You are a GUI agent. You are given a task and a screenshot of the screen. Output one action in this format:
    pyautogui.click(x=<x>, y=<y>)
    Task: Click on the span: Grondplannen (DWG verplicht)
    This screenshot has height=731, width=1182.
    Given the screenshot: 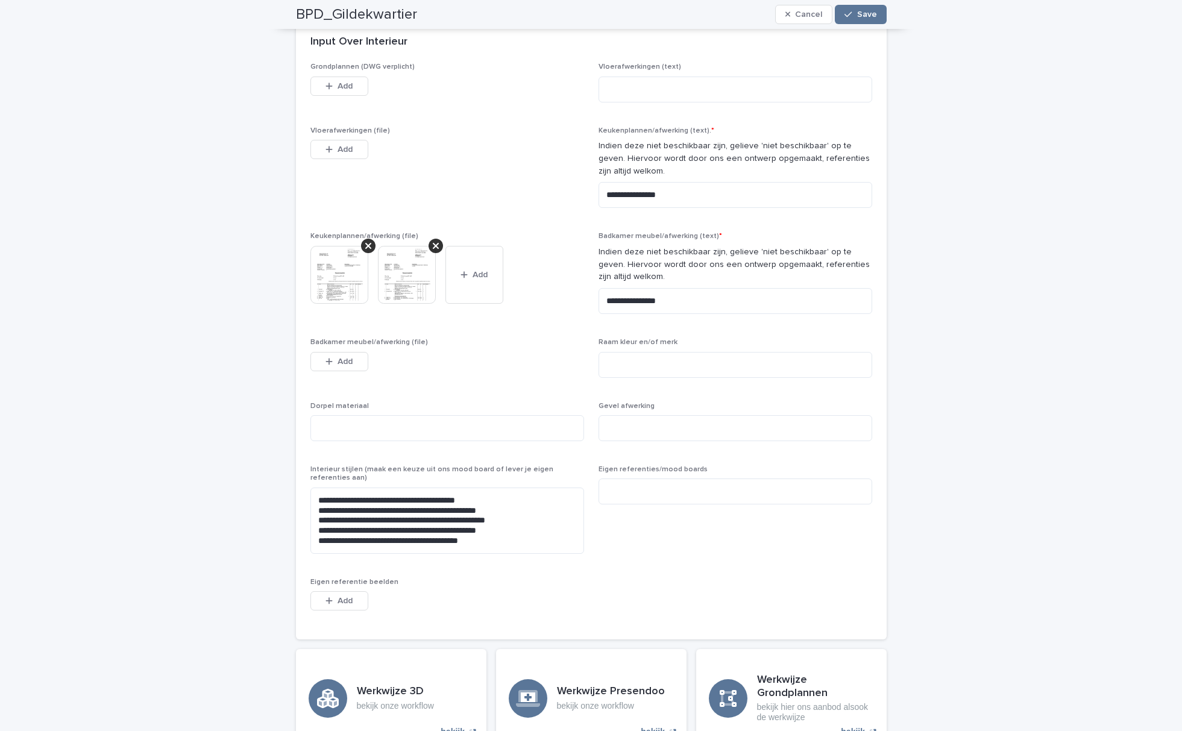 What is the action you would take?
    pyautogui.click(x=362, y=67)
    